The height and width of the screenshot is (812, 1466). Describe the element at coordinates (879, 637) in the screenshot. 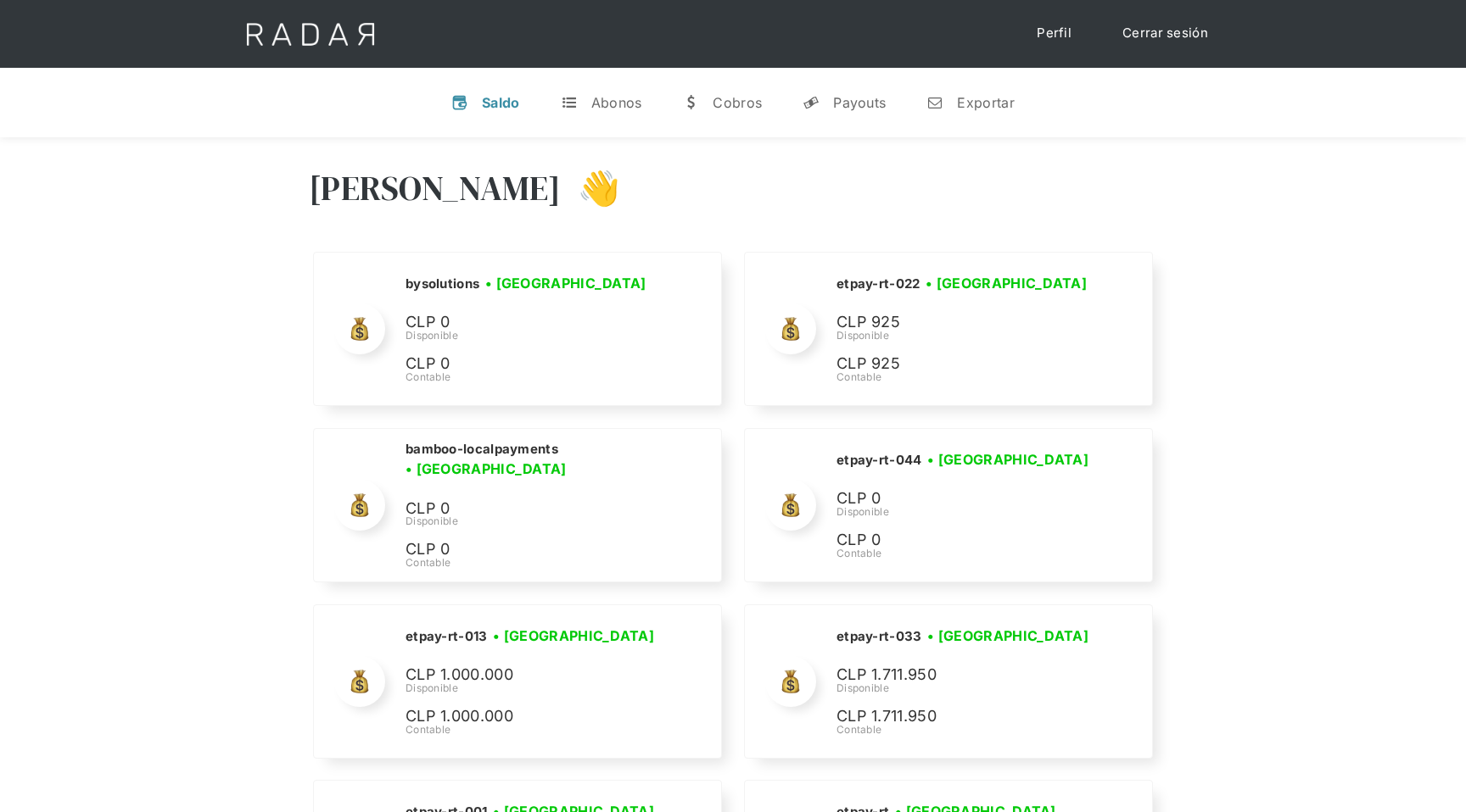

I see `h2: etpay-rt-033` at that location.